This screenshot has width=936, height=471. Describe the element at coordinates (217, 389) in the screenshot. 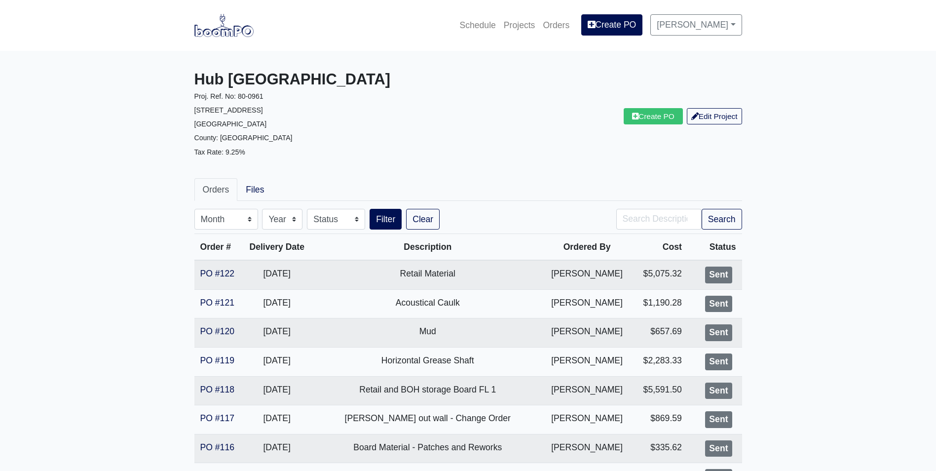

I see `a: PO #118` at that location.